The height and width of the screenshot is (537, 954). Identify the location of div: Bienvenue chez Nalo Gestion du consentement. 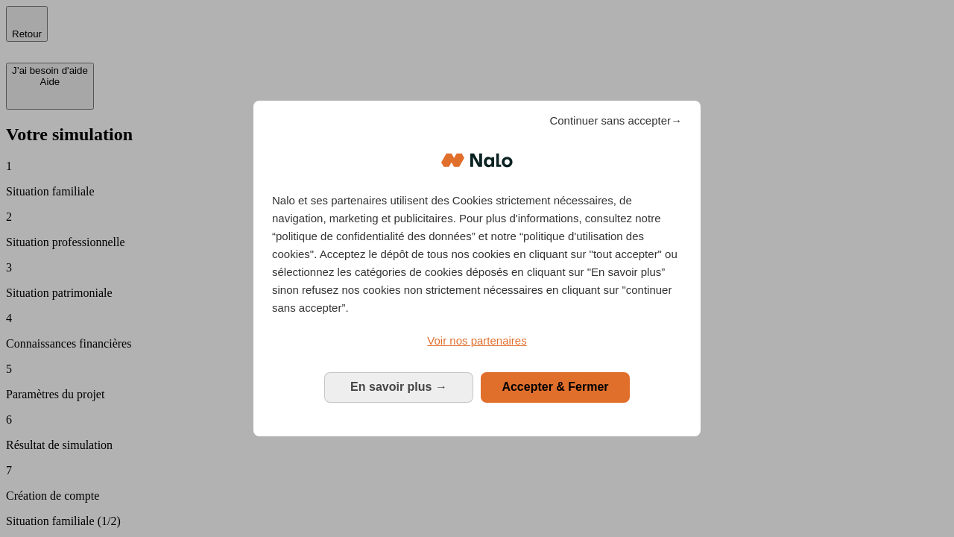
(477, 268).